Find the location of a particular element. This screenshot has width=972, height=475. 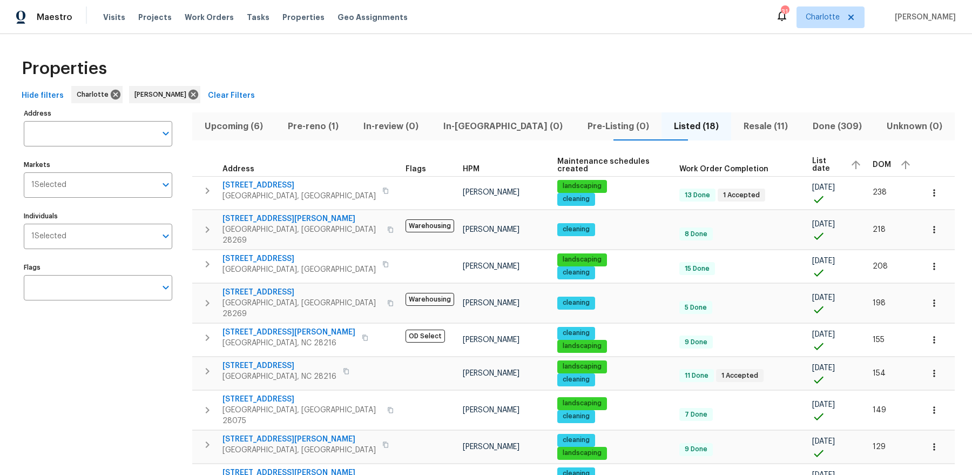

span: Tasks is located at coordinates (258, 17).